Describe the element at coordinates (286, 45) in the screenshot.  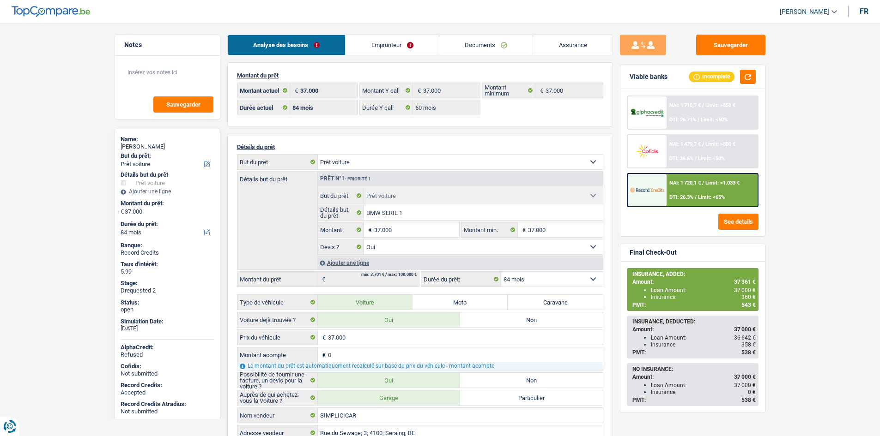
I see `a: Analyse des besoins` at that location.